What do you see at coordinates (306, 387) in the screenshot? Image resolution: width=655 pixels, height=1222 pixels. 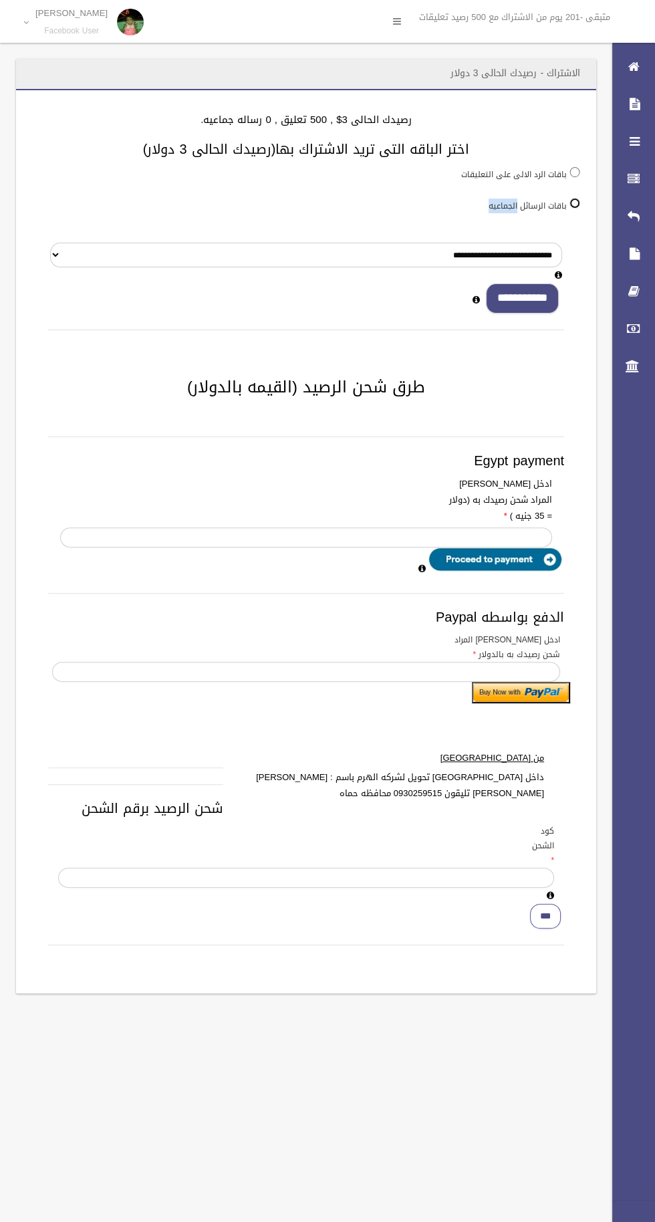 I see `h2: طرق شحن الرصيد (القيمه بالدولار)` at bounding box center [306, 387].